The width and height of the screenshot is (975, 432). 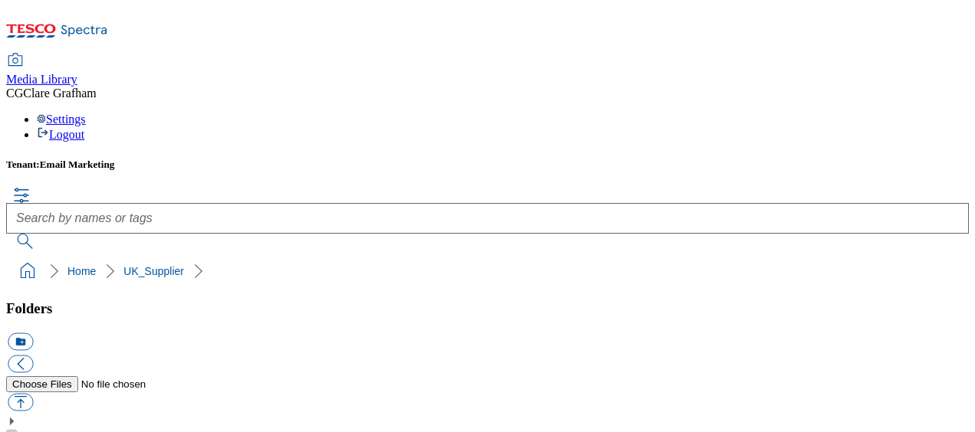 I want to click on a: Settings, so click(x=61, y=119).